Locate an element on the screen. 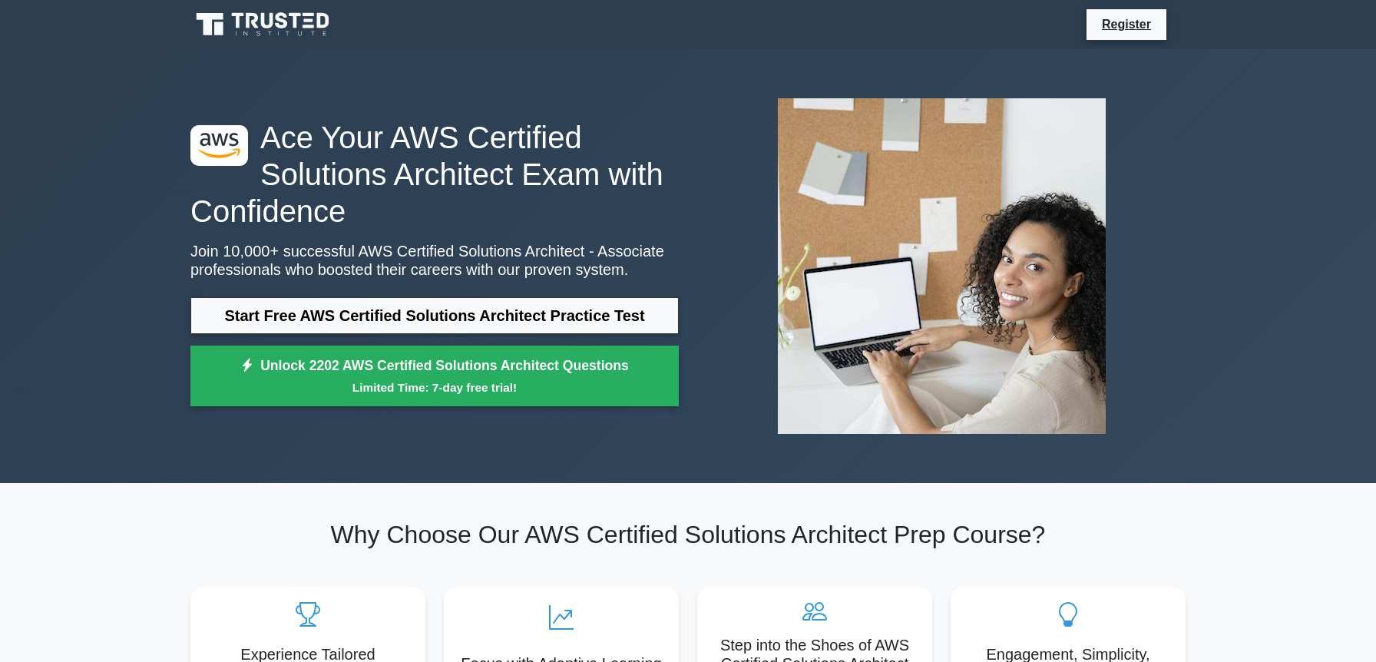 The image size is (1376, 662). h1: Ace Your AWS Certified Solutions Architect Exam with Confidence is located at coordinates (435, 174).